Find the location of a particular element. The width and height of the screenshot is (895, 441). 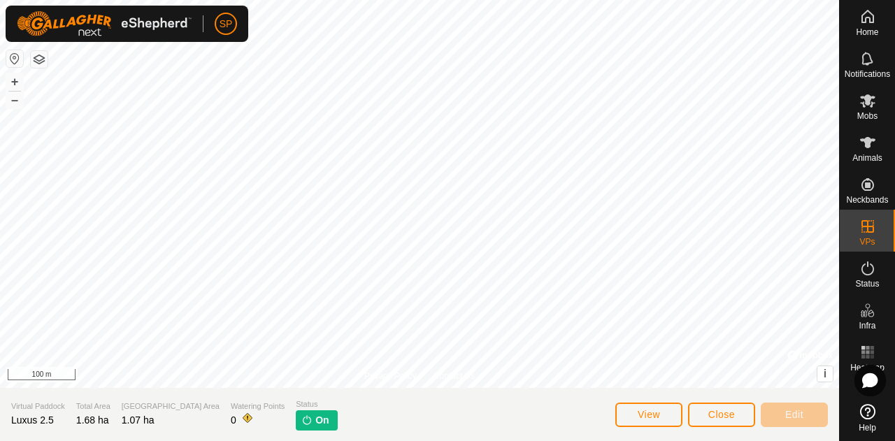

span: Heatmap is located at coordinates (867, 368).